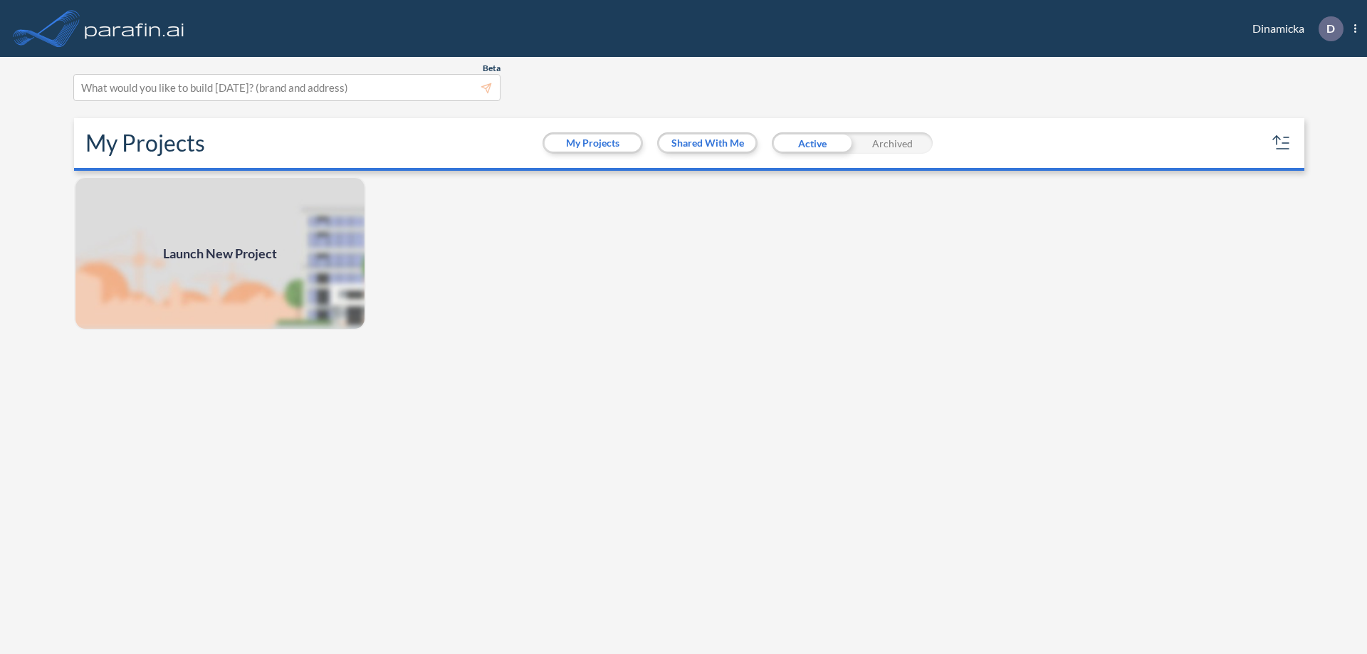 Image resolution: width=1367 pixels, height=654 pixels. Describe the element at coordinates (1282, 143) in the screenshot. I see `button: sort` at that location.